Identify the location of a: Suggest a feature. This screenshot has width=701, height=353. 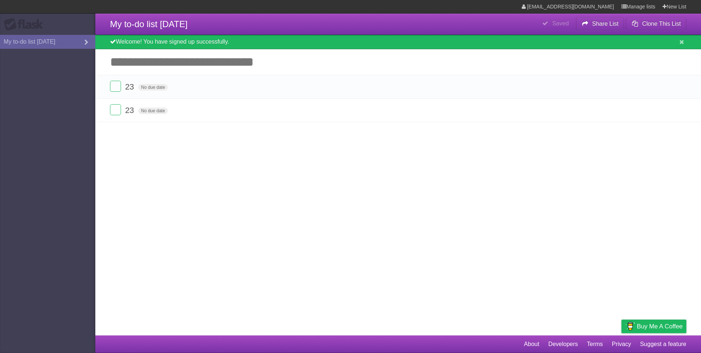
(663, 344).